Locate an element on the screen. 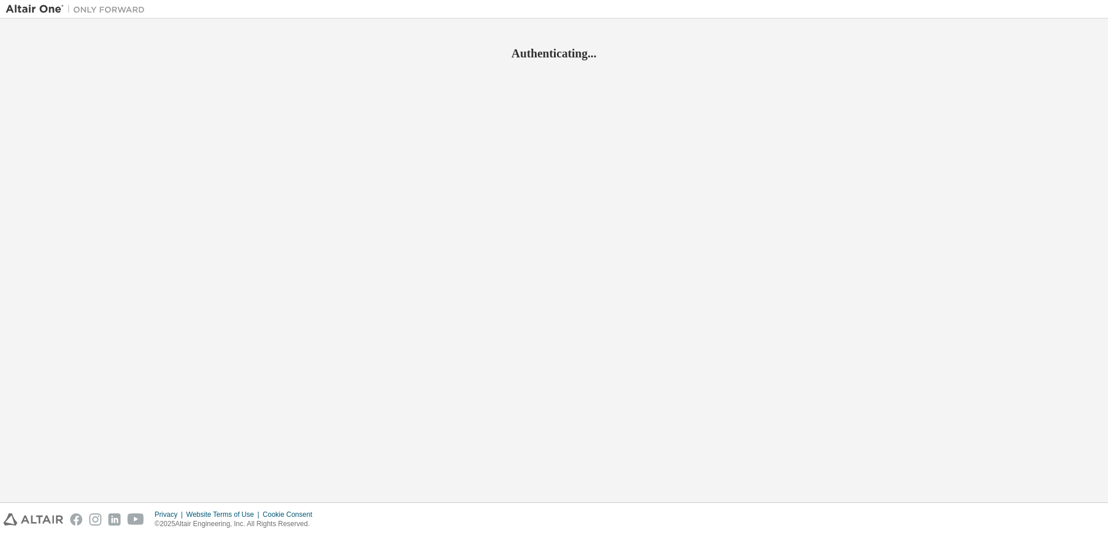  img: altair_logo.svg is located at coordinates (33, 519).